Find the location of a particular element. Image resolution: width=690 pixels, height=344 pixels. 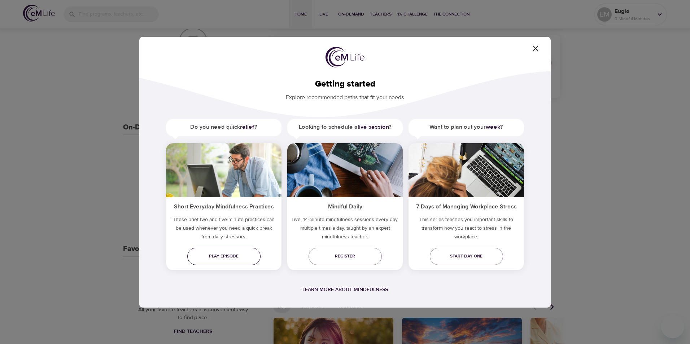

a: Learn more about mindfulness is located at coordinates (345, 290).